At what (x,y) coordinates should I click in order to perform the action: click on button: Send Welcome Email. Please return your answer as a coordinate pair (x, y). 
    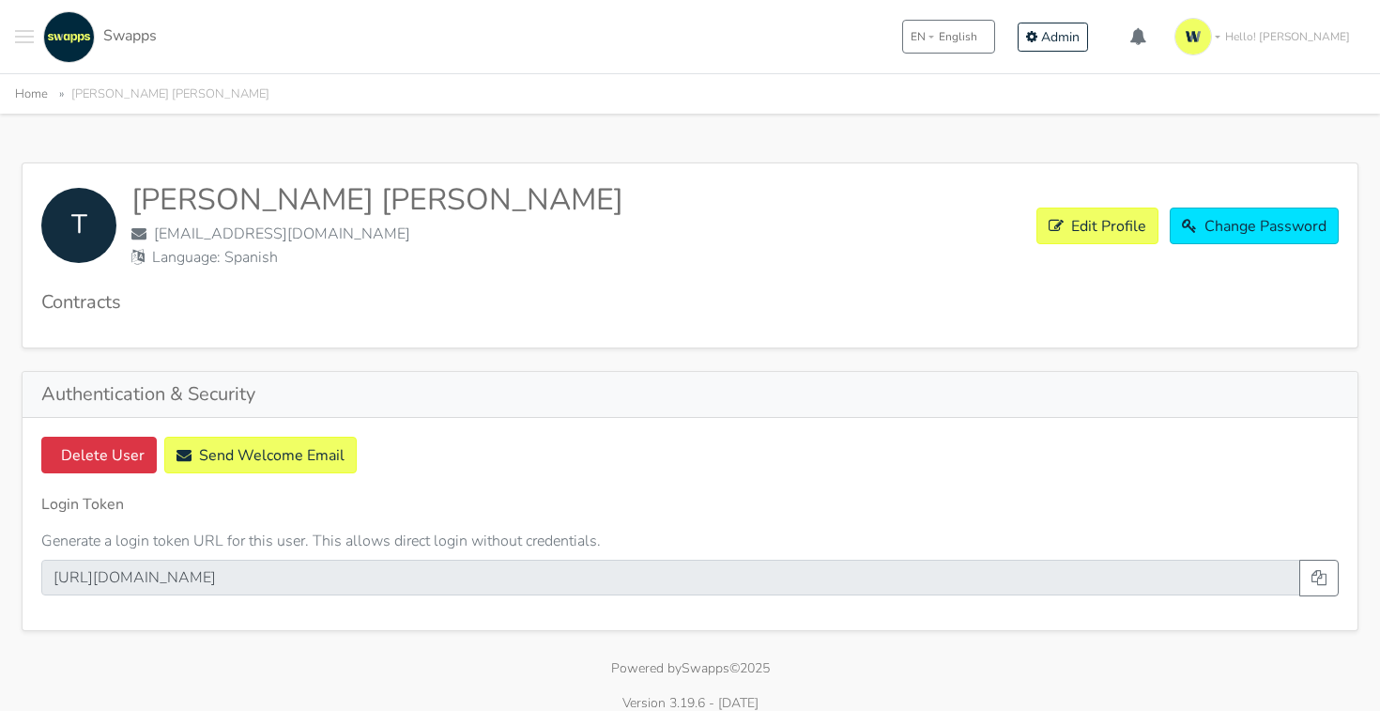
    Looking at the image, I should click on (260, 454).